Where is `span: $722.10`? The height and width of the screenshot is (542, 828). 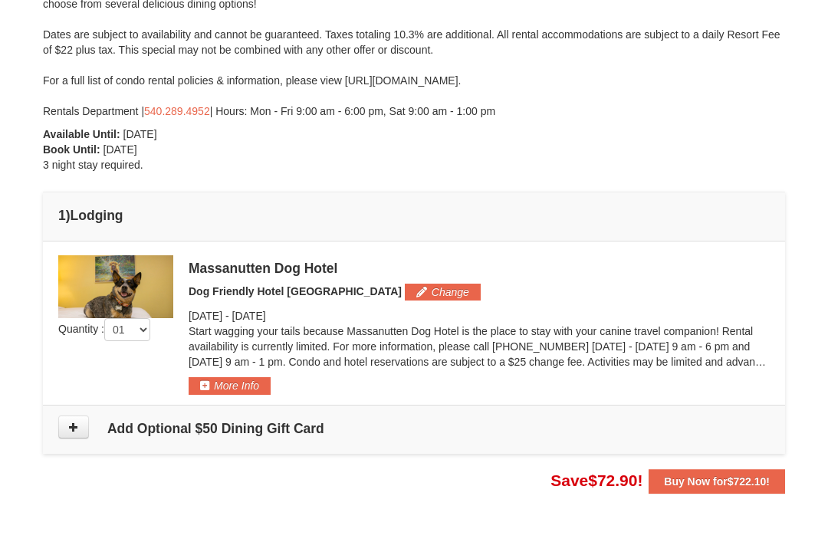
span: $722.10 is located at coordinates (747, 482).